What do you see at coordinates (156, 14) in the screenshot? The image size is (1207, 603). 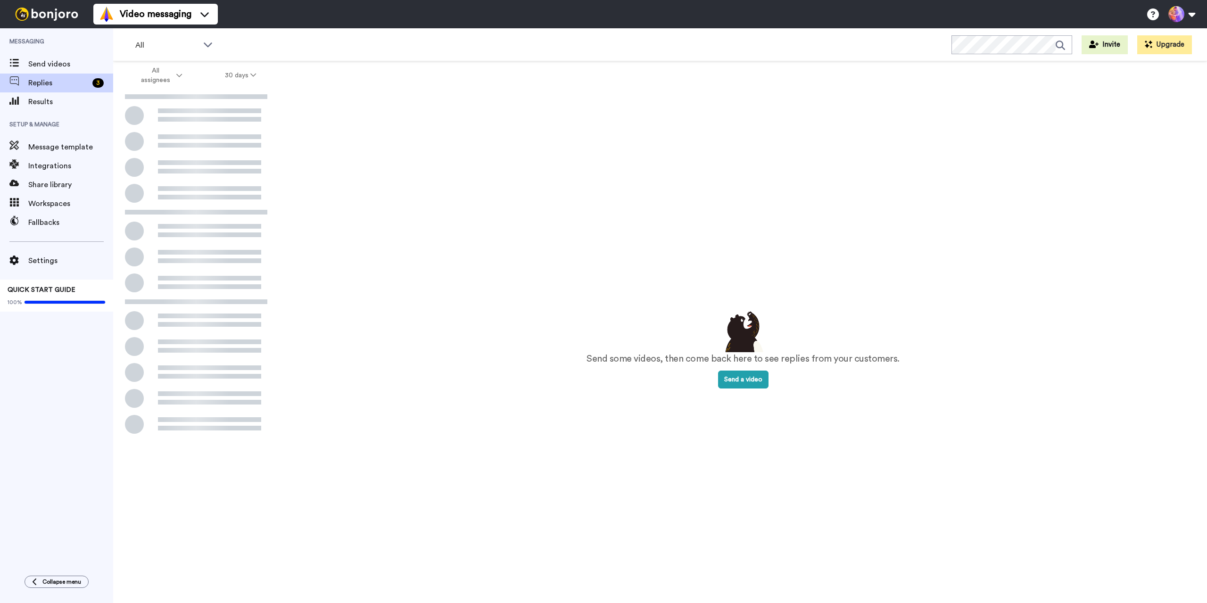 I see `span: Video messaging` at bounding box center [156, 14].